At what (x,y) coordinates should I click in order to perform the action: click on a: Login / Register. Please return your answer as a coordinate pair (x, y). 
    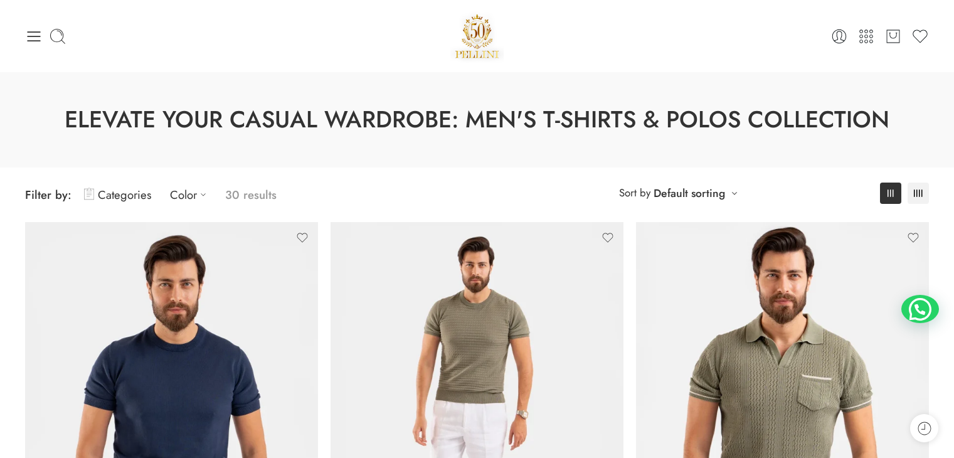
    Looking at the image, I should click on (839, 36).